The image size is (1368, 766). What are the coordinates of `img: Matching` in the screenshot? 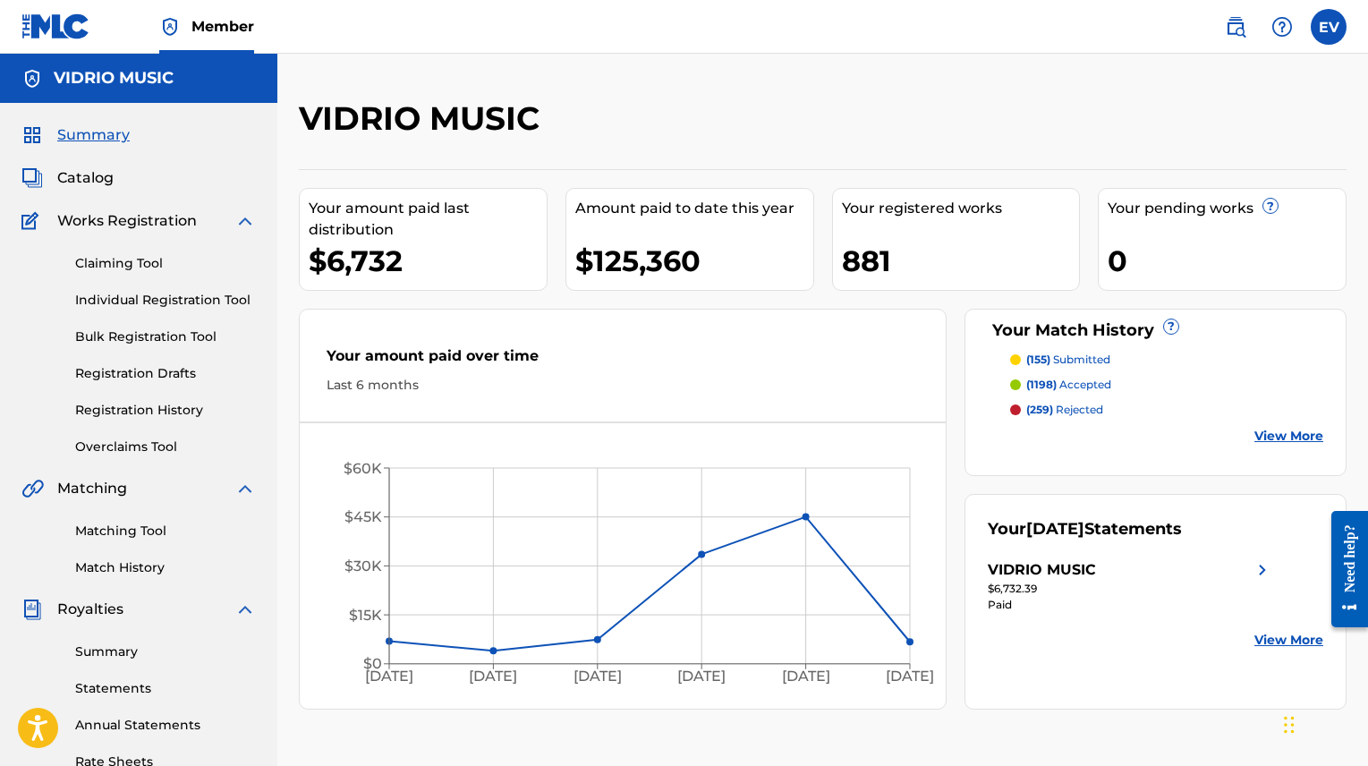 It's located at (32, 488).